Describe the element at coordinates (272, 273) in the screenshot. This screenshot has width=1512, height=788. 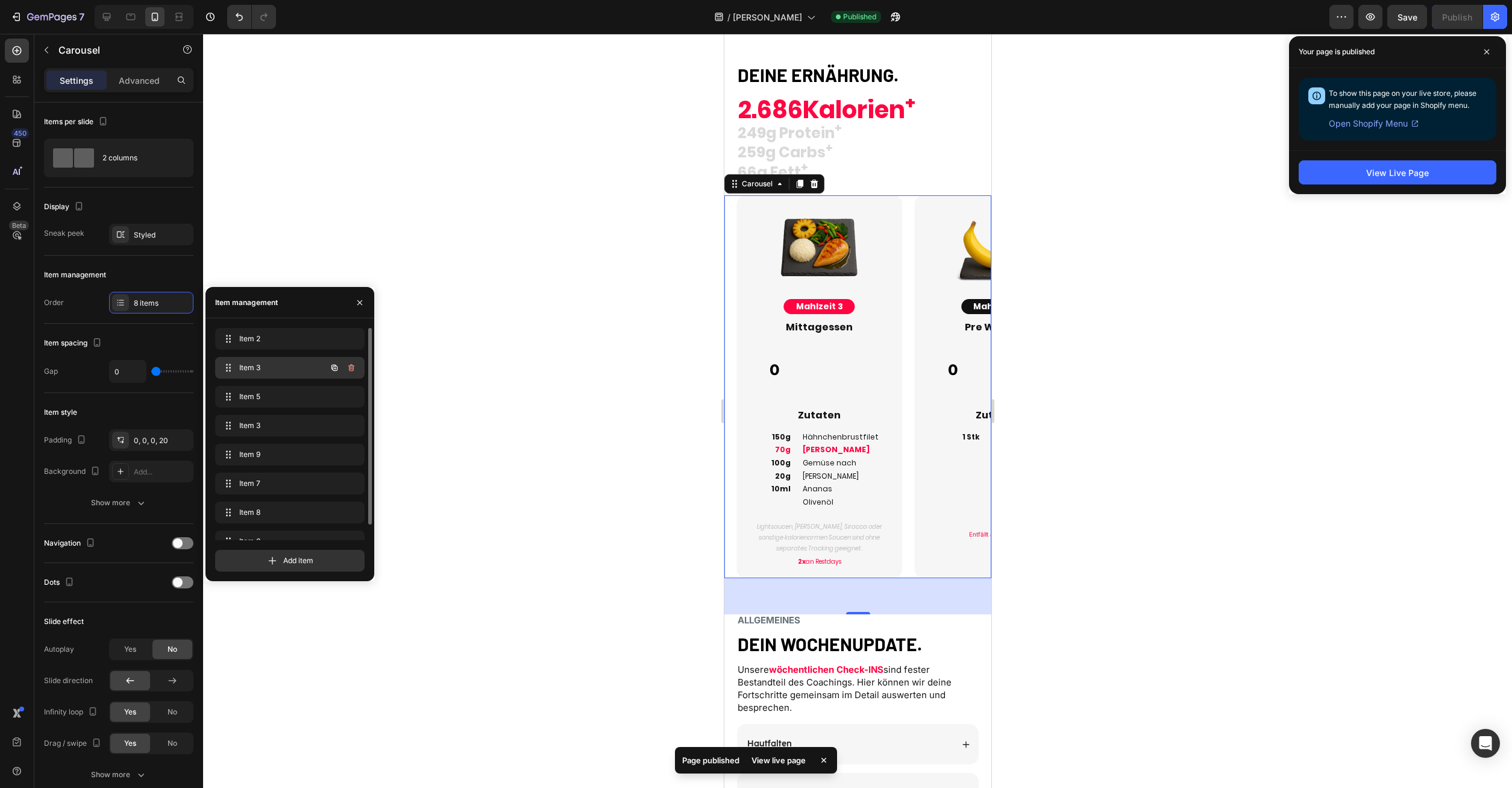
I see `button: <p>Mahlzeit 4</p>` at that location.